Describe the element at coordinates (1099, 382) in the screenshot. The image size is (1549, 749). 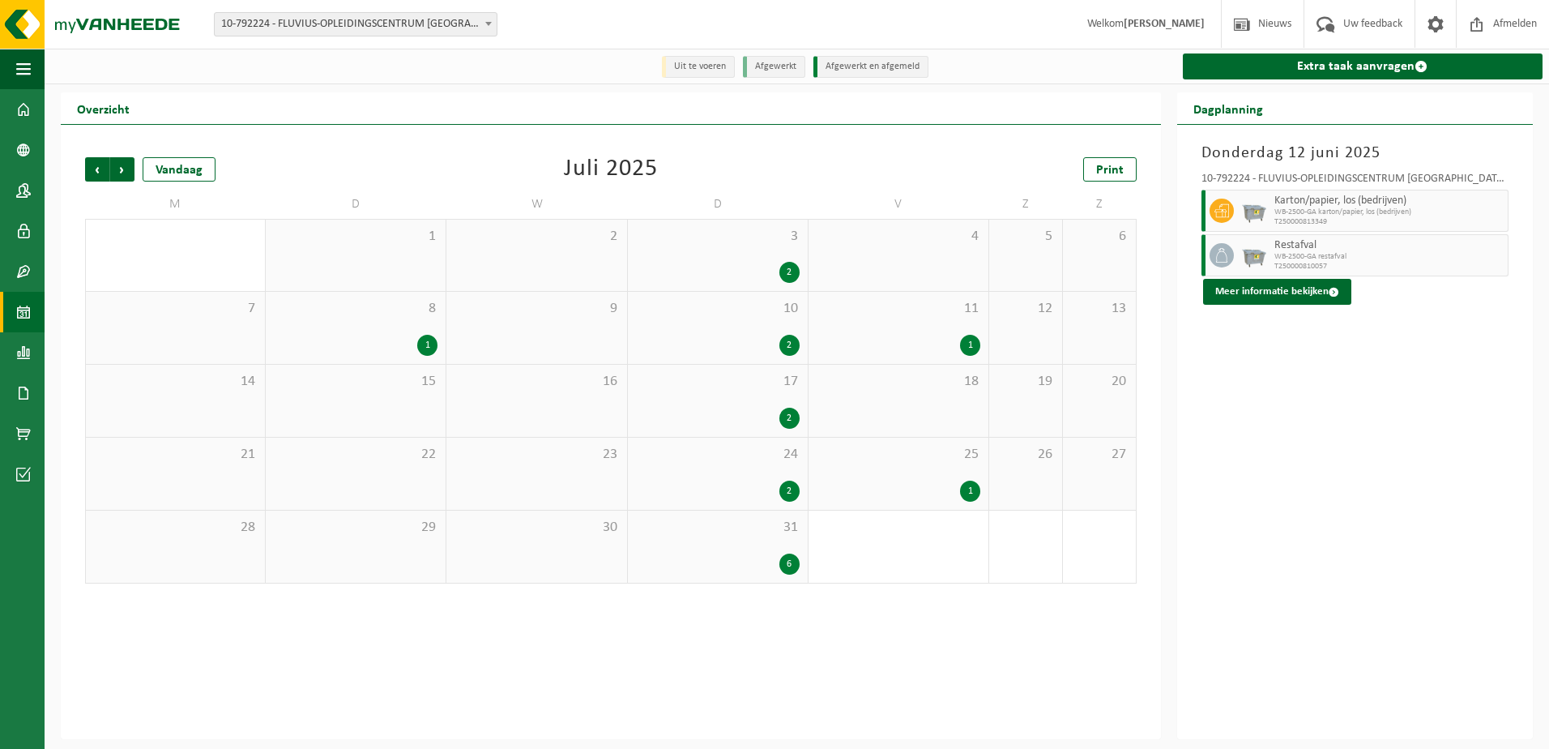
I see `span: 20` at that location.